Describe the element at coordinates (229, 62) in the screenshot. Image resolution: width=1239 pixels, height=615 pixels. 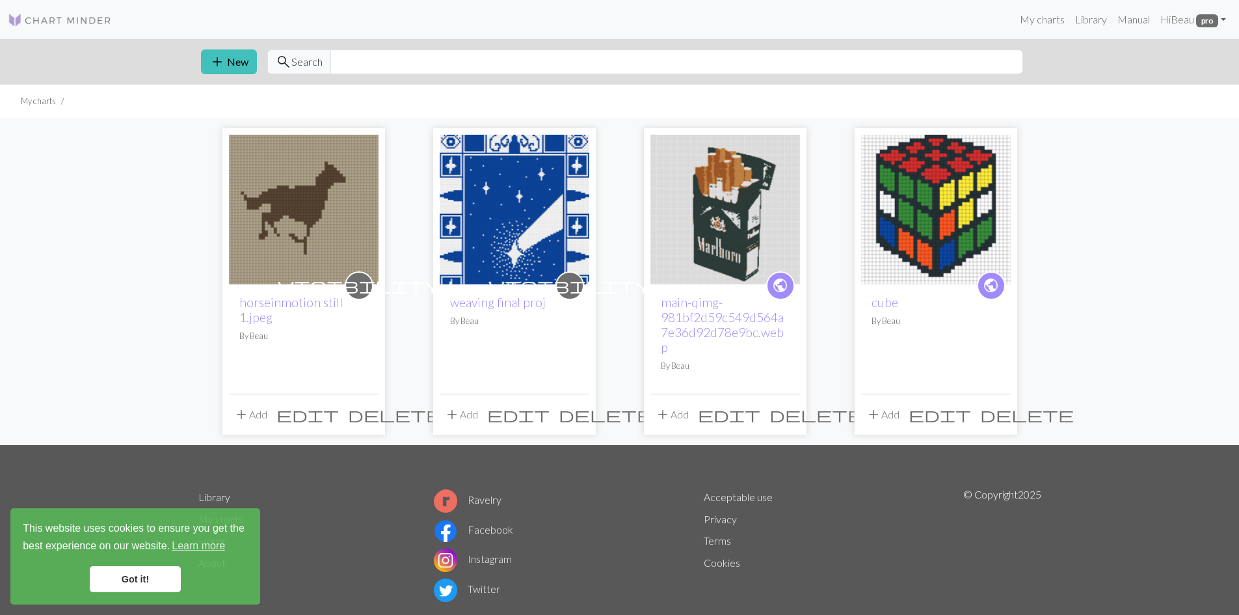
I see `button: New` at that location.